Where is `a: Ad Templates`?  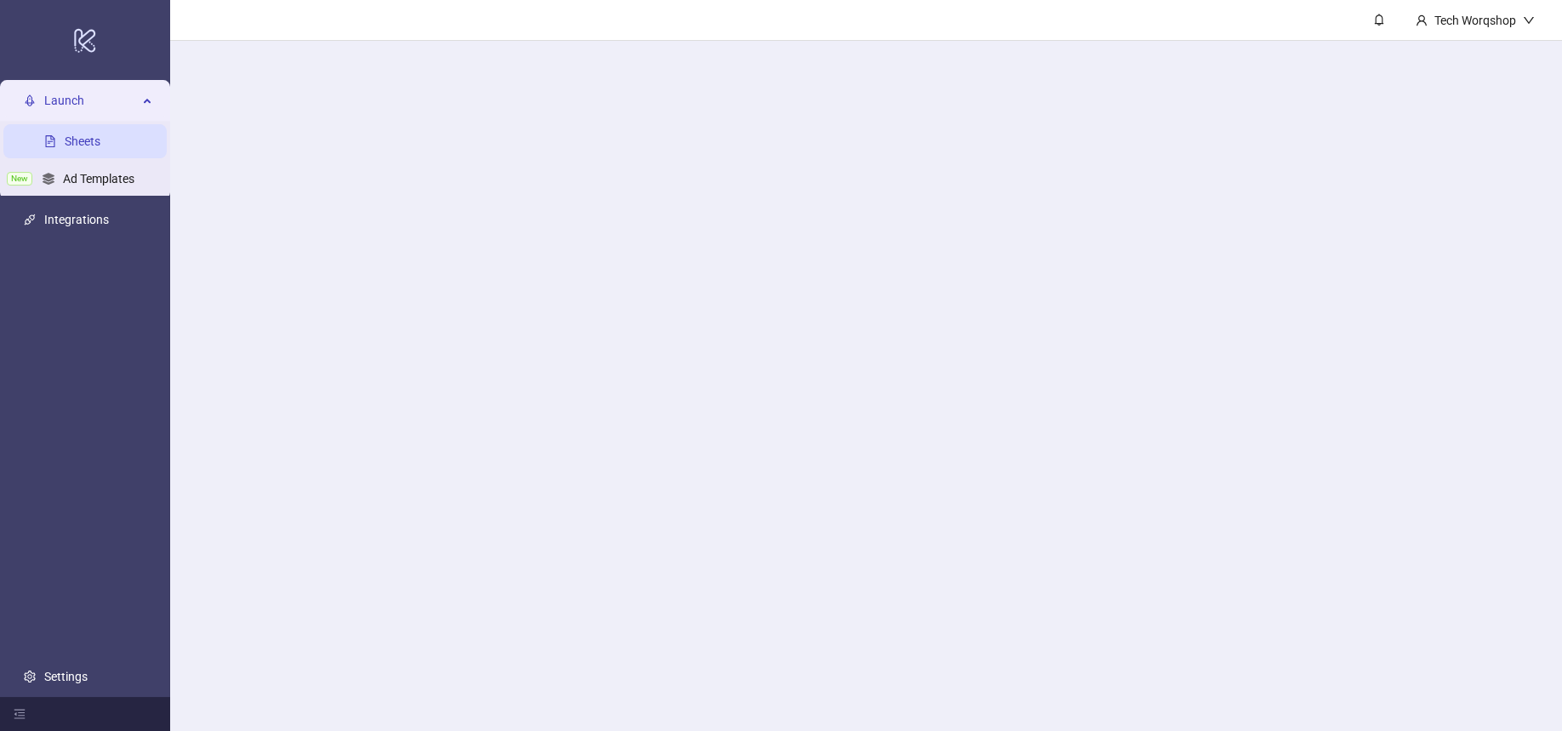 a: Ad Templates is located at coordinates (99, 179).